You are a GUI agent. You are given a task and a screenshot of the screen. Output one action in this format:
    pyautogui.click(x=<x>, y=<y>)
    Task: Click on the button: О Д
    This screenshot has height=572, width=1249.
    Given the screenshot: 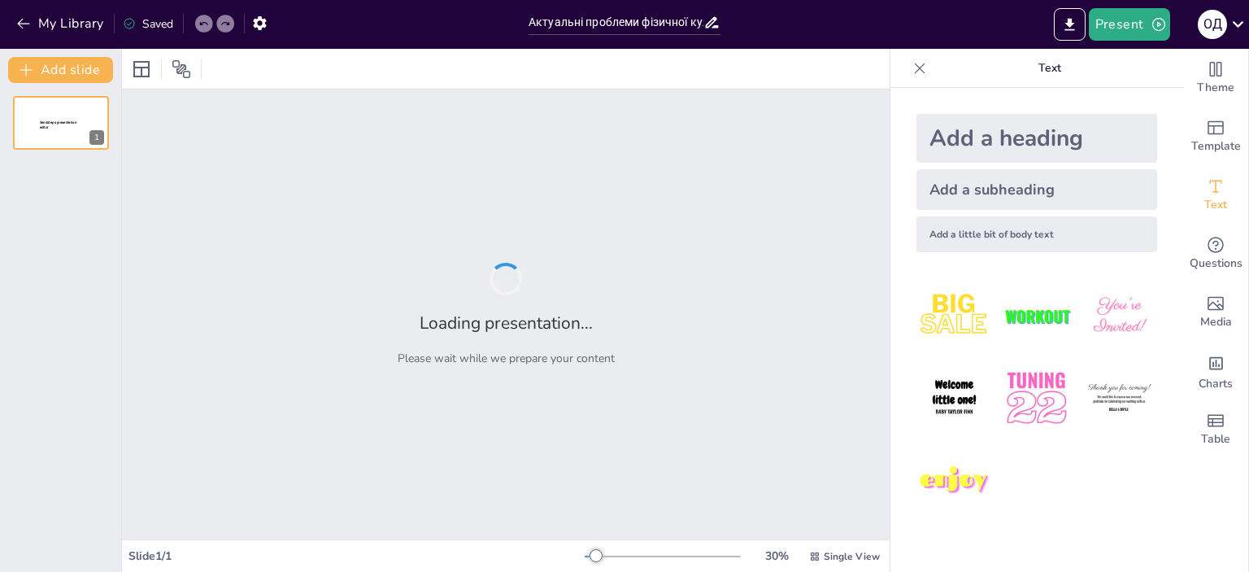 What is the action you would take?
    pyautogui.click(x=1212, y=24)
    